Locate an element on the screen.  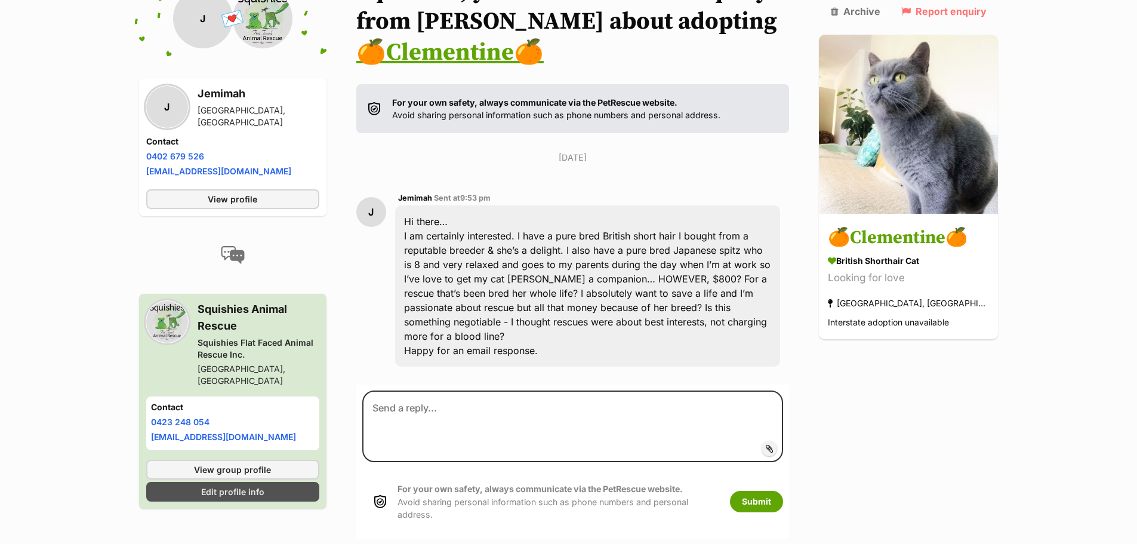
a: Edit profile info is located at coordinates (233, 491).